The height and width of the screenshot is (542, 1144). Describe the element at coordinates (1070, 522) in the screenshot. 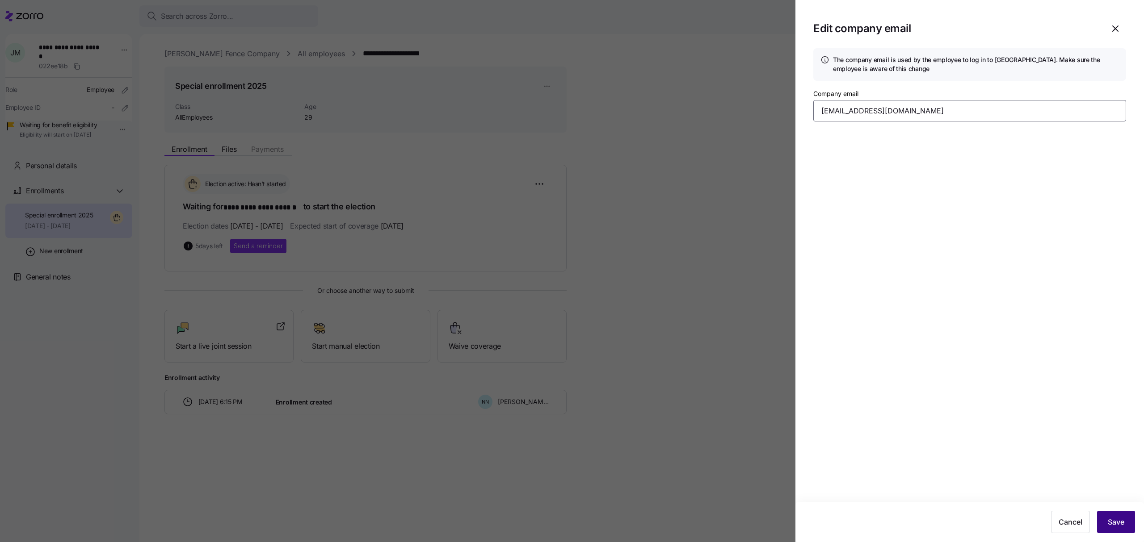

I see `span: Cancel` at that location.